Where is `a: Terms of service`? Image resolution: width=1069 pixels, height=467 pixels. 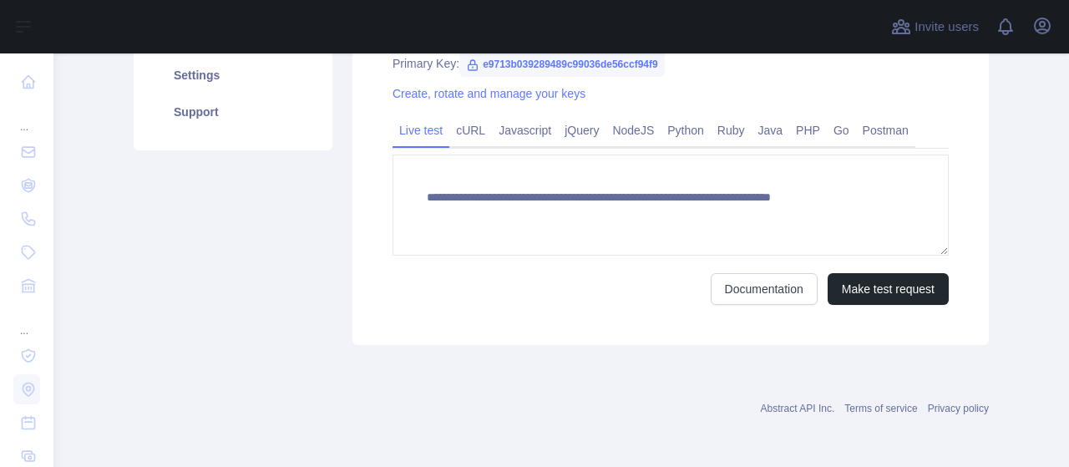 a: Terms of service is located at coordinates (880, 408).